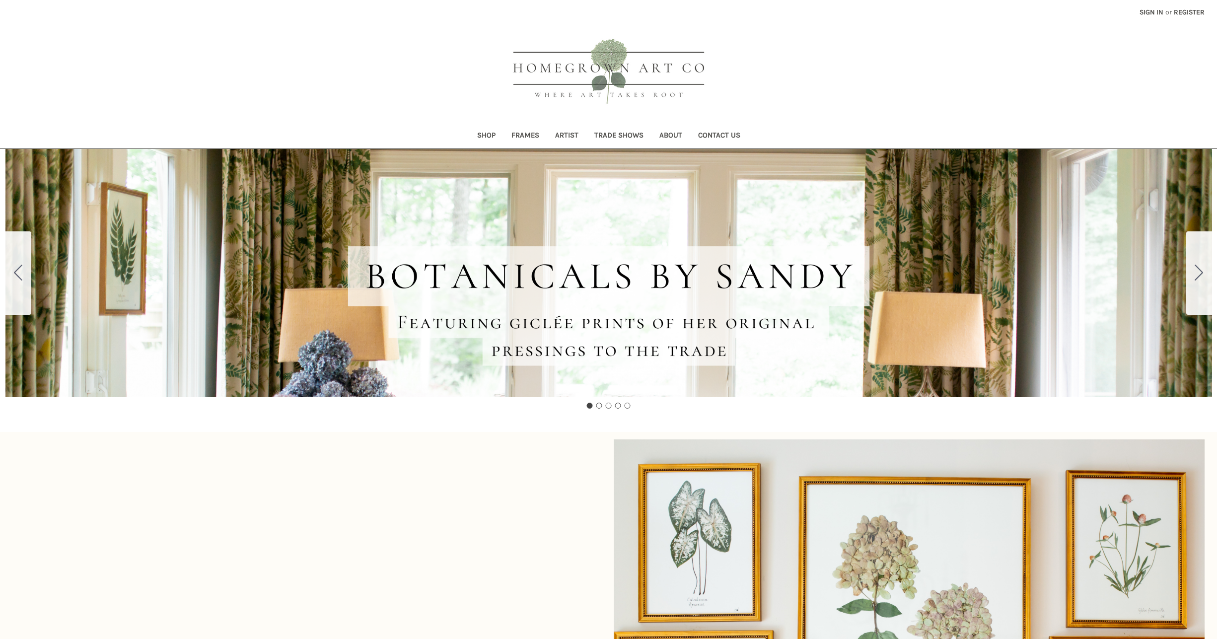 The image size is (1217, 639). What do you see at coordinates (590, 406) in the screenshot?
I see `button: Go to slide 1` at bounding box center [590, 406].